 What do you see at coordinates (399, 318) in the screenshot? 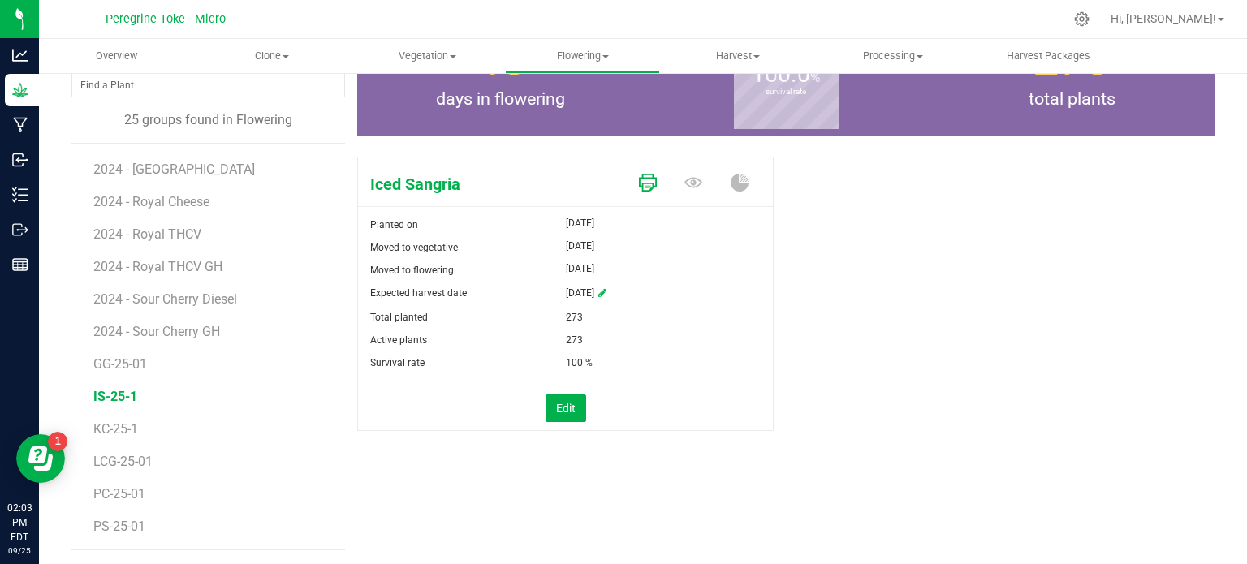
I see `span: Total planted` at bounding box center [399, 318].